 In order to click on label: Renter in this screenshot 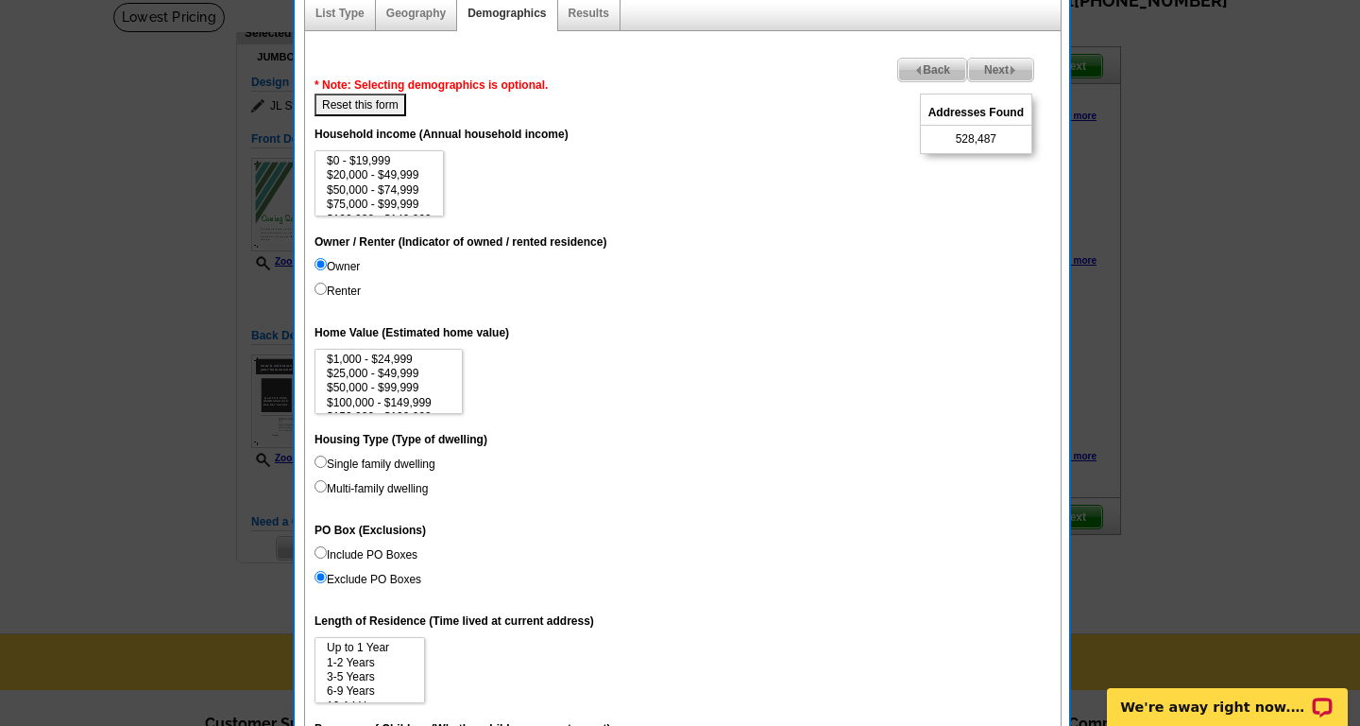, I will do `click(337, 291)`.